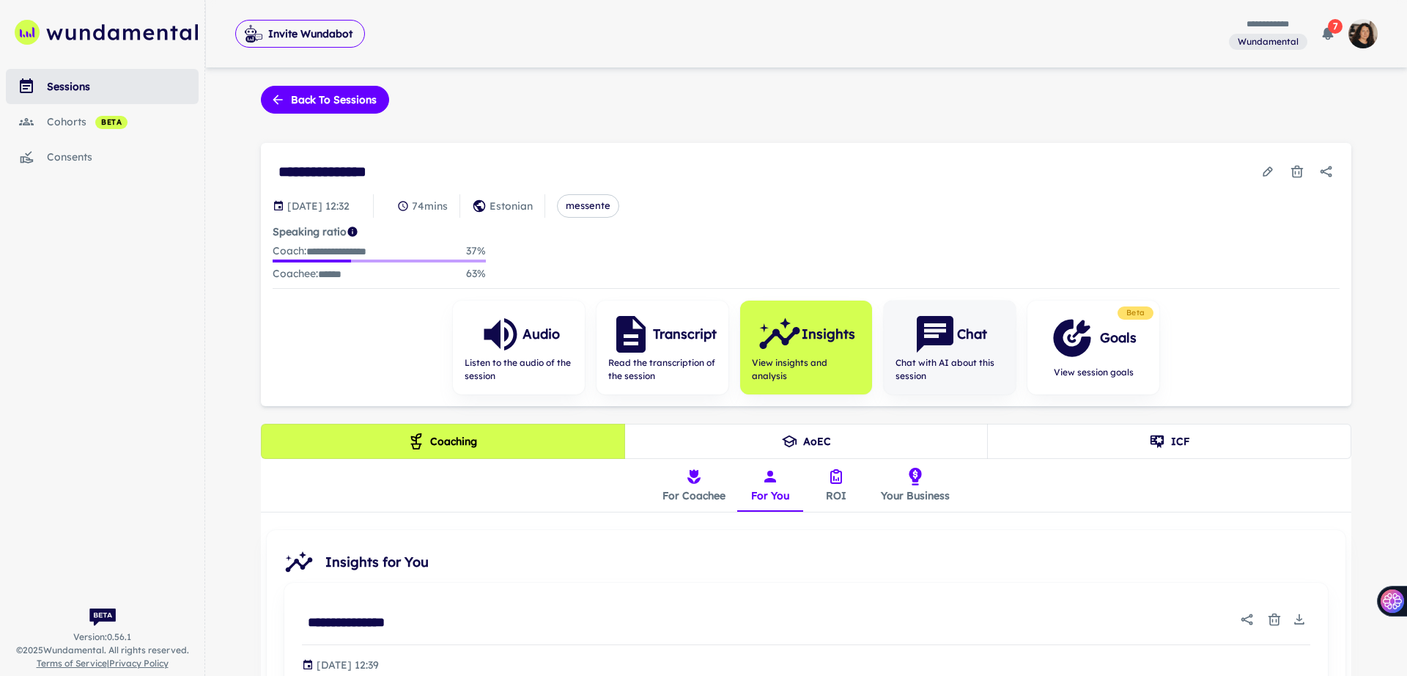 The width and height of the screenshot is (1407, 676). I want to click on button: Share report, so click(1248, 619).